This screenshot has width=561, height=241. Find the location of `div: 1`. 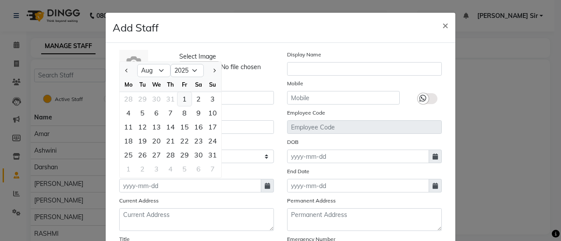

div: 1 is located at coordinates (128, 169).